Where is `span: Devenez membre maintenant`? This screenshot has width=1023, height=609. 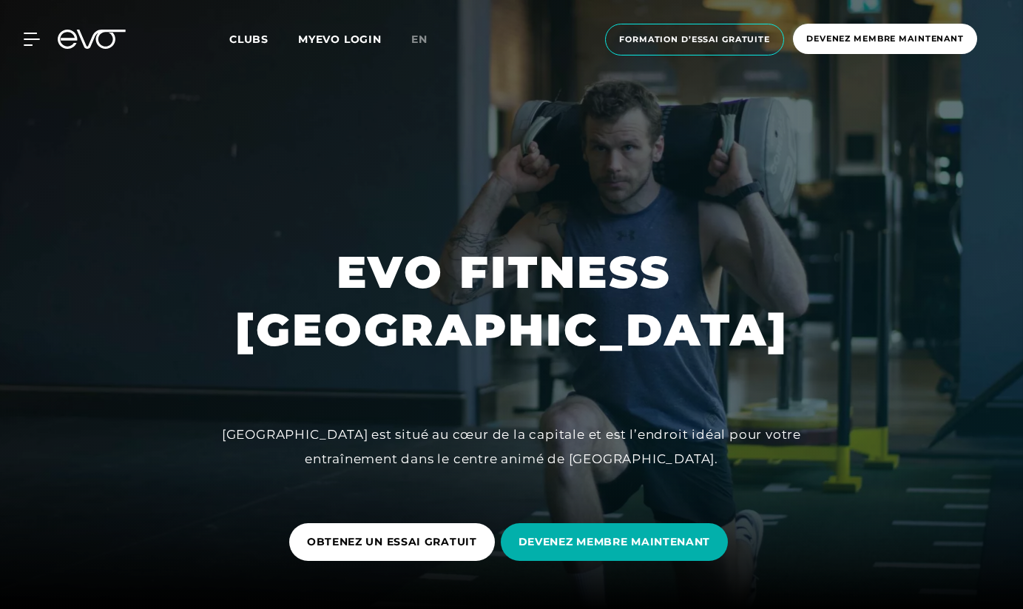
span: Devenez membre maintenant is located at coordinates (885, 38).